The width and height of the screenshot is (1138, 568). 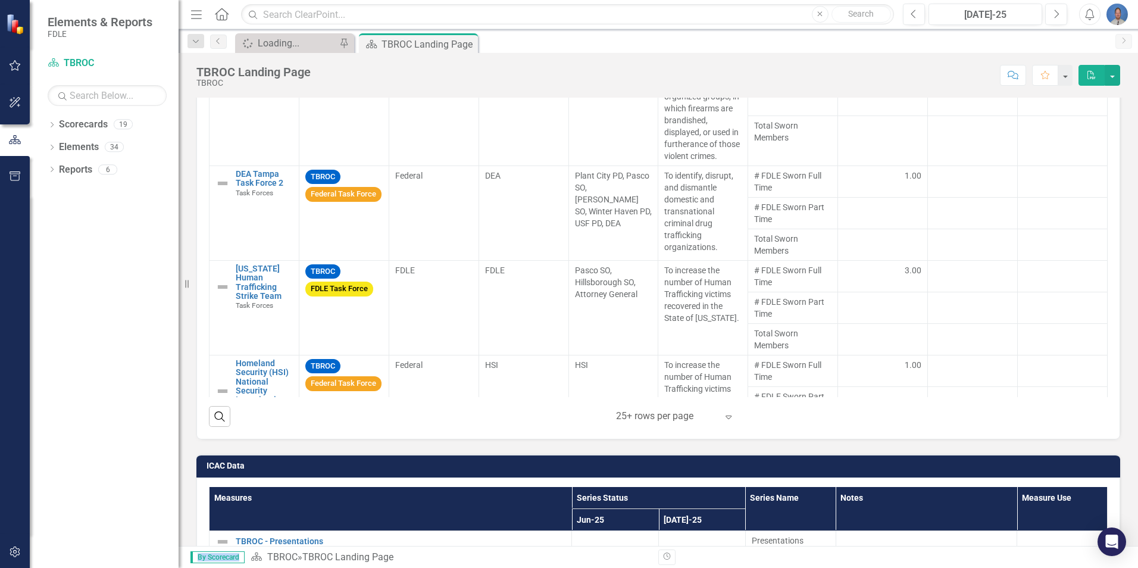 What do you see at coordinates (287, 43) in the screenshot?
I see `a: Loading...` at bounding box center [287, 43].